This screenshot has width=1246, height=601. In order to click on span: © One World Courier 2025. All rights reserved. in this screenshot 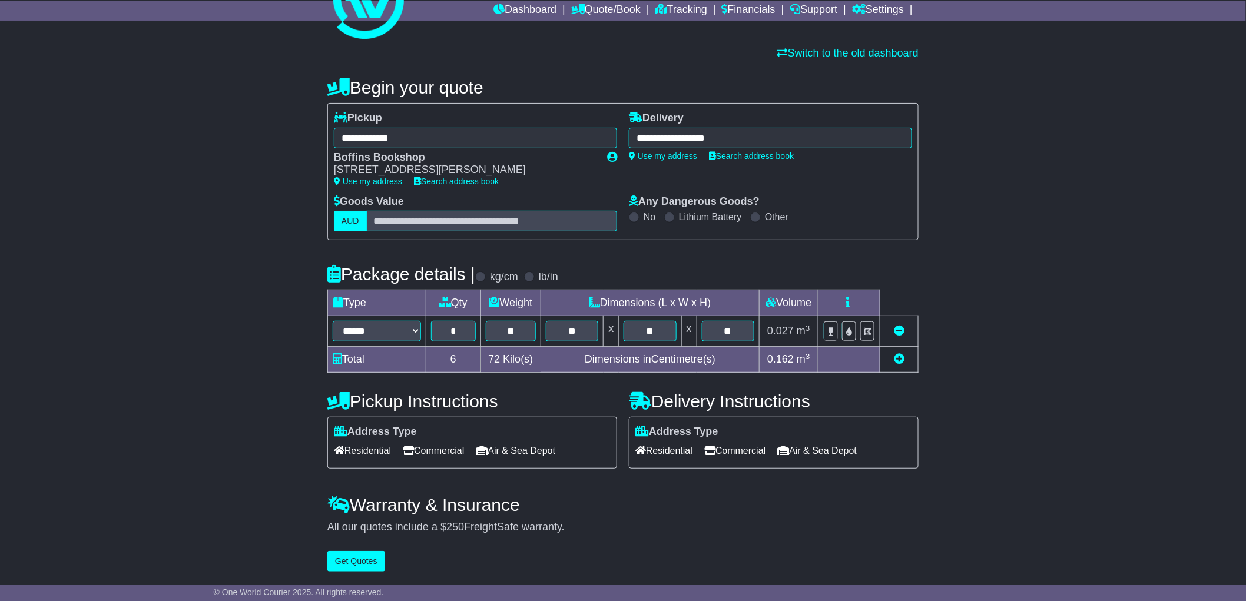, I will do `click(298, 592)`.